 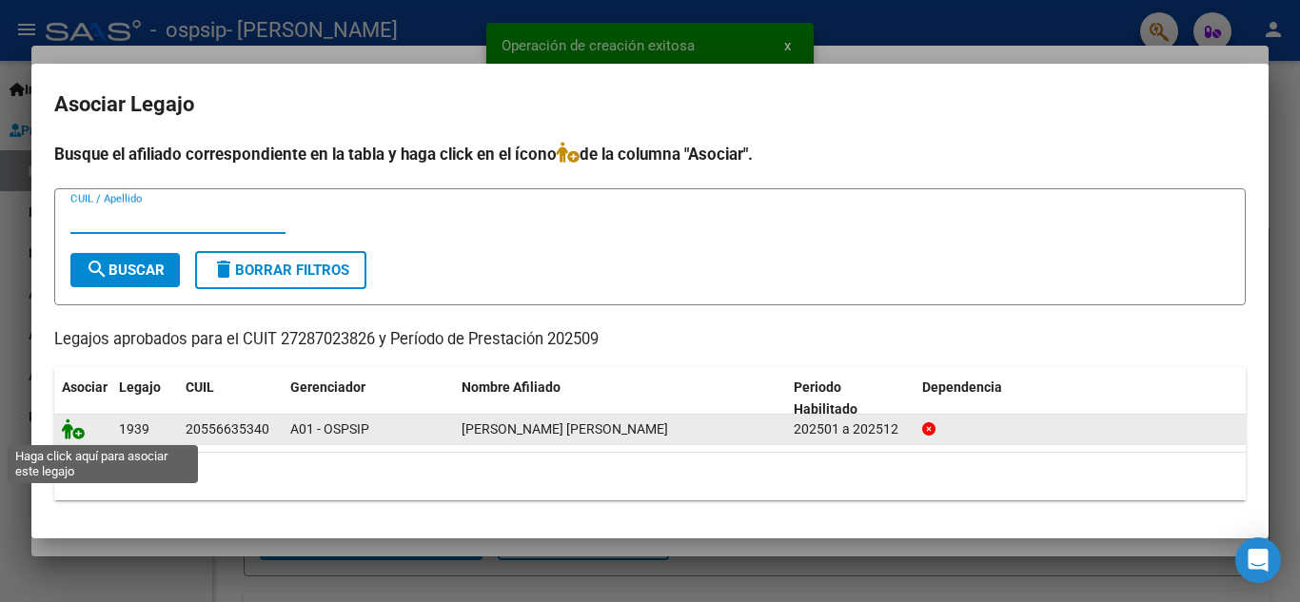 What do you see at coordinates (650, 477) in the screenshot?
I see `div: 1 registros` at bounding box center [650, 477].